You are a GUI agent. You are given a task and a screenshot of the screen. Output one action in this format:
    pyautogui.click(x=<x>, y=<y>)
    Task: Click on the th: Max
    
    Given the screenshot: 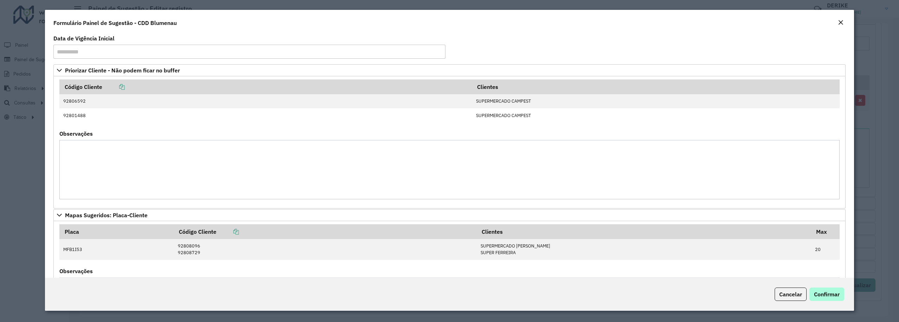 What is the action you would take?
    pyautogui.click(x=825, y=231)
    